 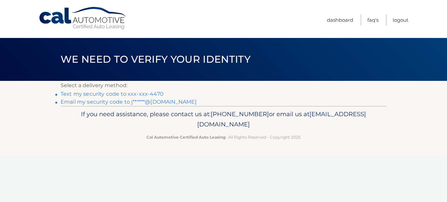 I want to click on a: Logout, so click(x=401, y=20).